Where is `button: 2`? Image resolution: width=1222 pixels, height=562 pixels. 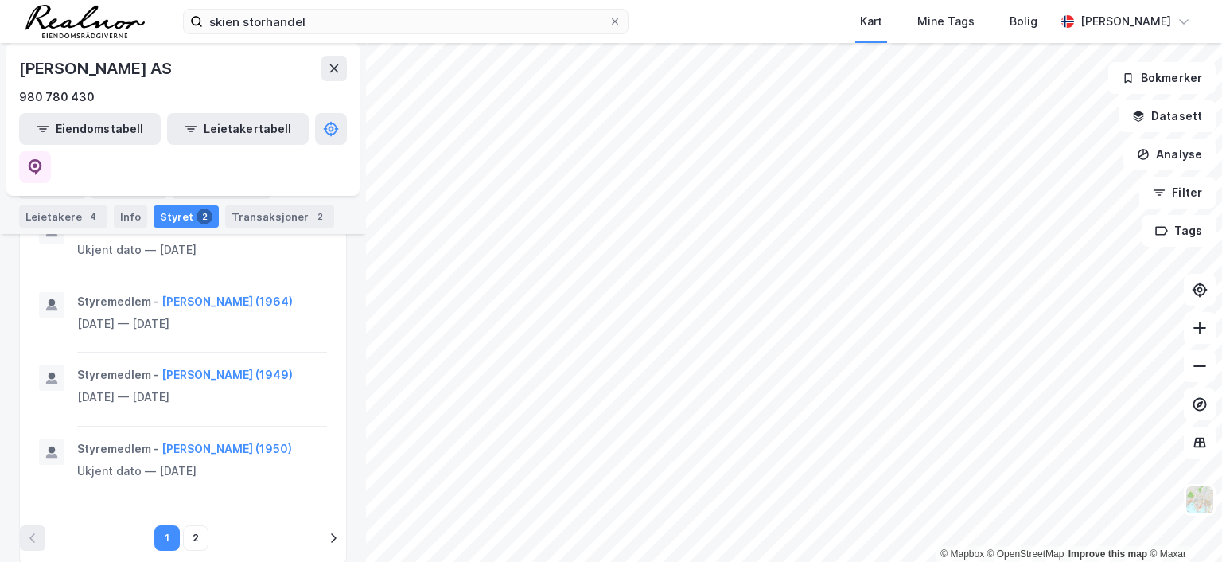 button: 2 is located at coordinates (196, 538).